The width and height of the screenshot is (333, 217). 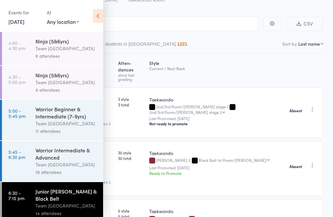 What do you see at coordinates (134, 24) in the screenshot?
I see `input: Search by name` at bounding box center [134, 24].